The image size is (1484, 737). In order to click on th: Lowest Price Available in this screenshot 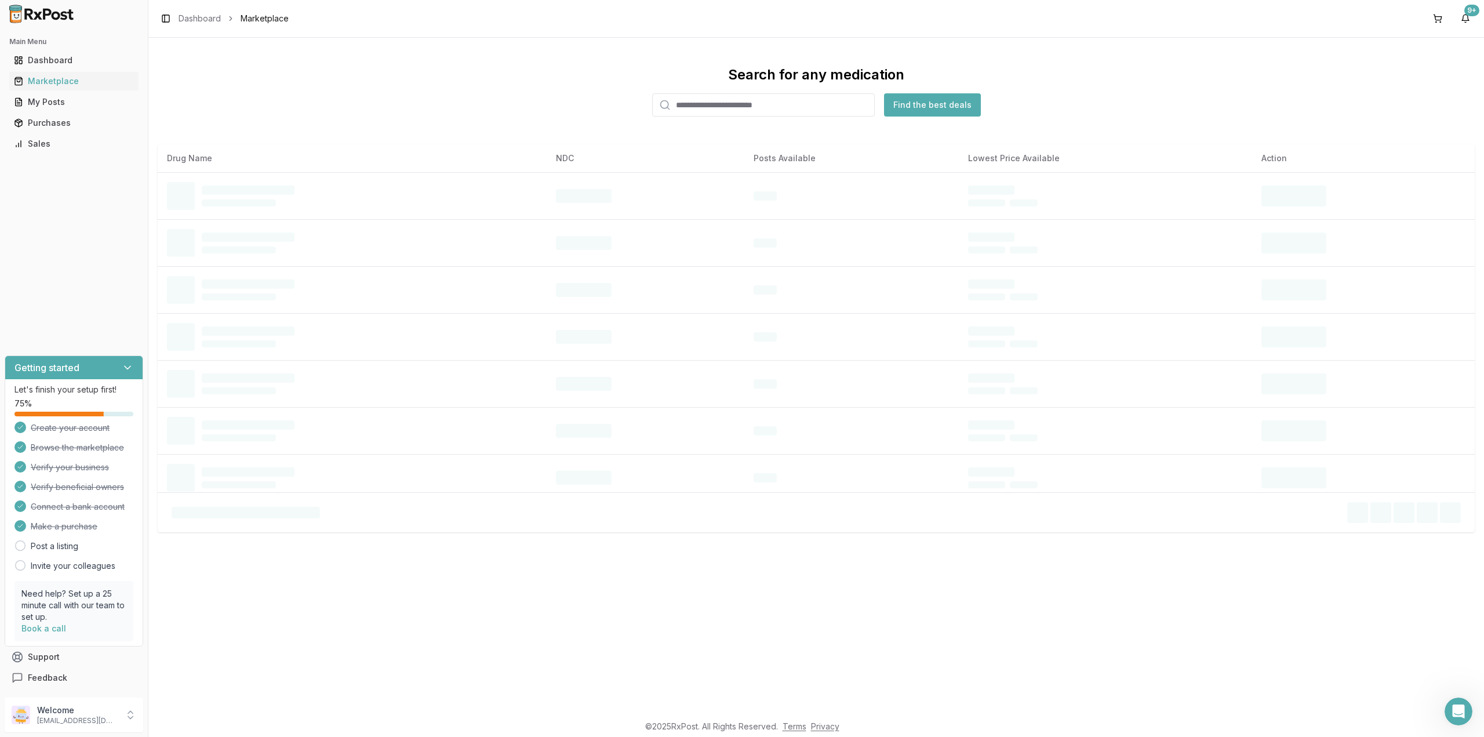, I will do `click(1106, 158)`.